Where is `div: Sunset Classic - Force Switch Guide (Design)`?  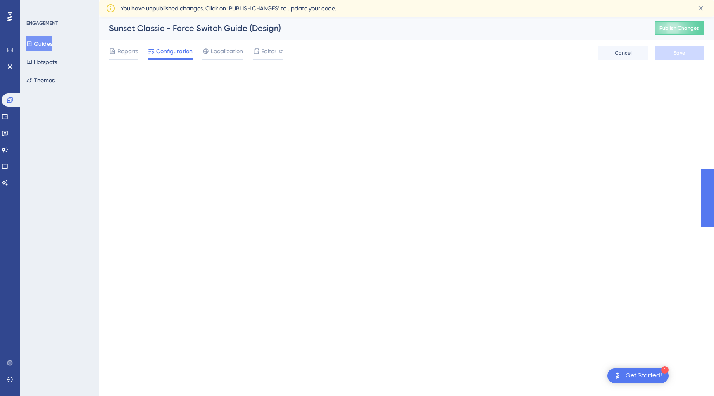 div: Sunset Classic - Force Switch Guide (Design) is located at coordinates (372, 28).